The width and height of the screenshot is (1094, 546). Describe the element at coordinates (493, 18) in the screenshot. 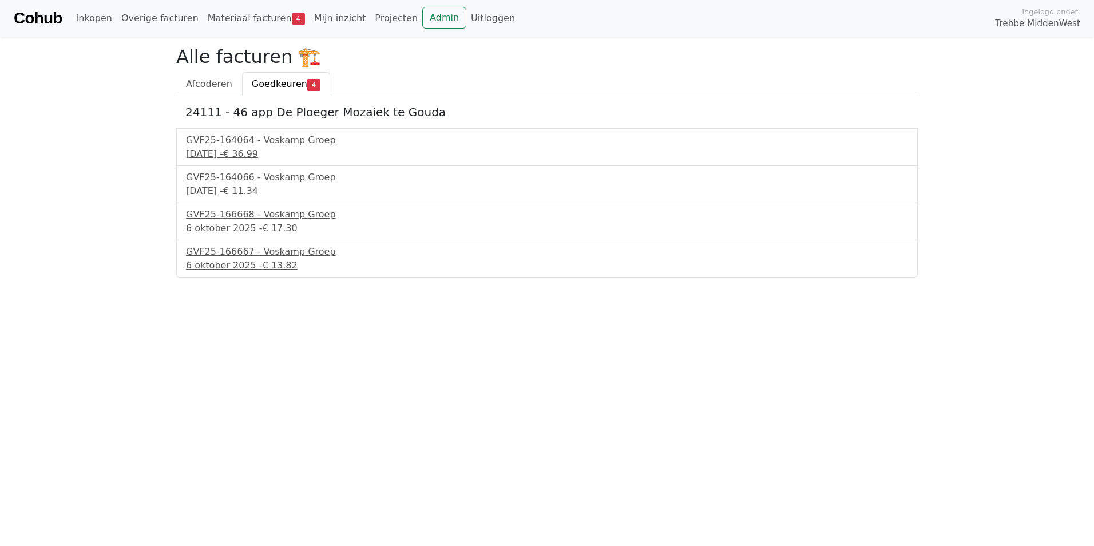

I see `a: Uitloggen` at that location.